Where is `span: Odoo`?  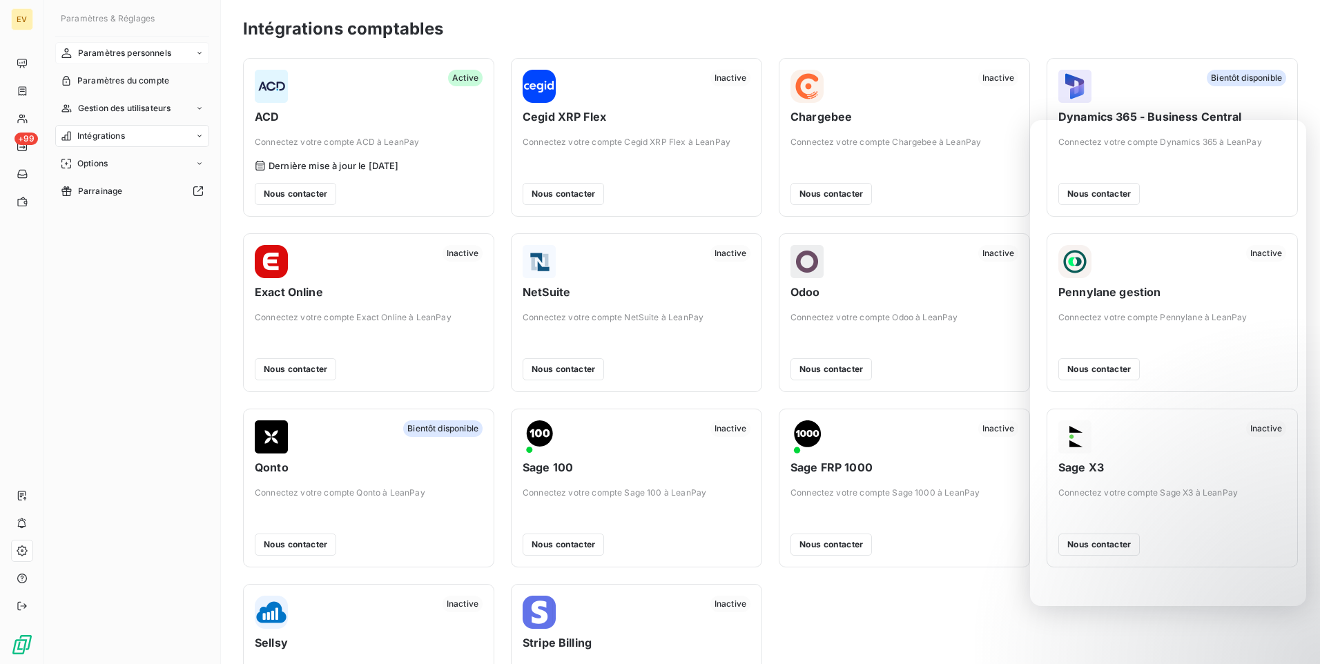 span: Odoo is located at coordinates (904, 292).